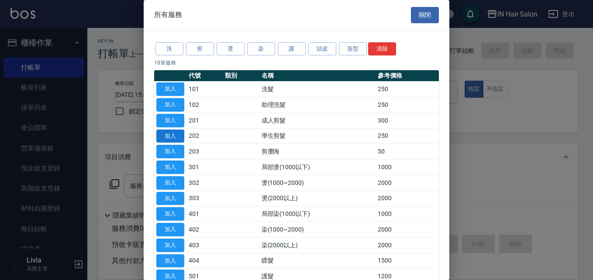 The height and width of the screenshot is (280, 593). Describe the element at coordinates (169, 49) in the screenshot. I see `button: 洗` at that location.